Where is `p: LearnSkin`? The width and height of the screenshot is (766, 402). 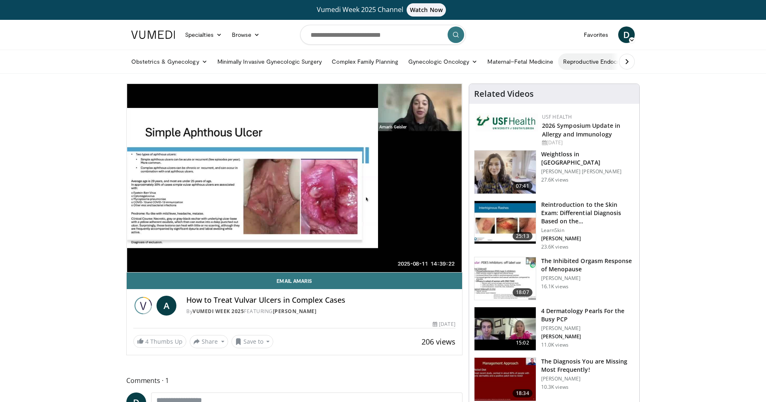 p: LearnSkin is located at coordinates (588, 231).